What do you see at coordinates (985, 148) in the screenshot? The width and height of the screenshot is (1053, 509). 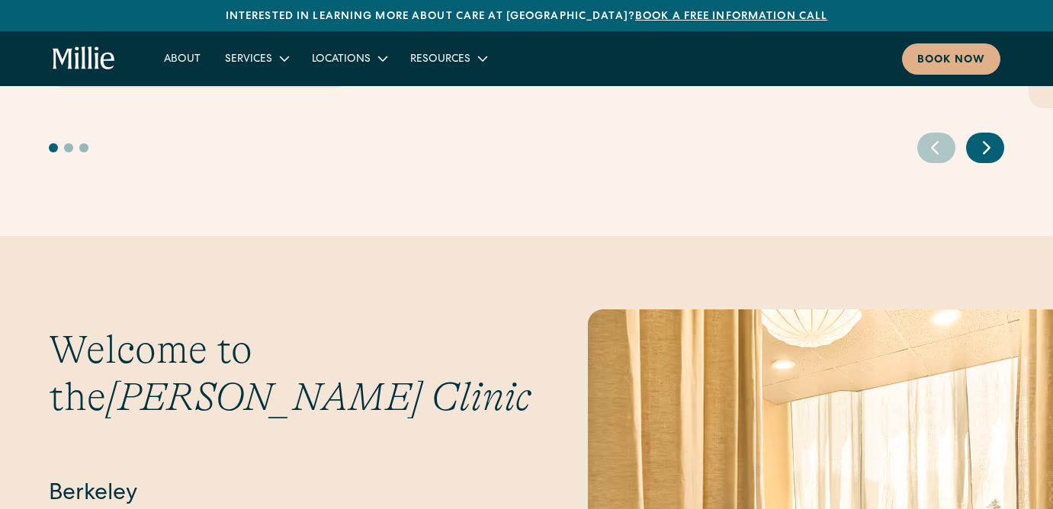 I see `div: Next slide` at bounding box center [985, 148].